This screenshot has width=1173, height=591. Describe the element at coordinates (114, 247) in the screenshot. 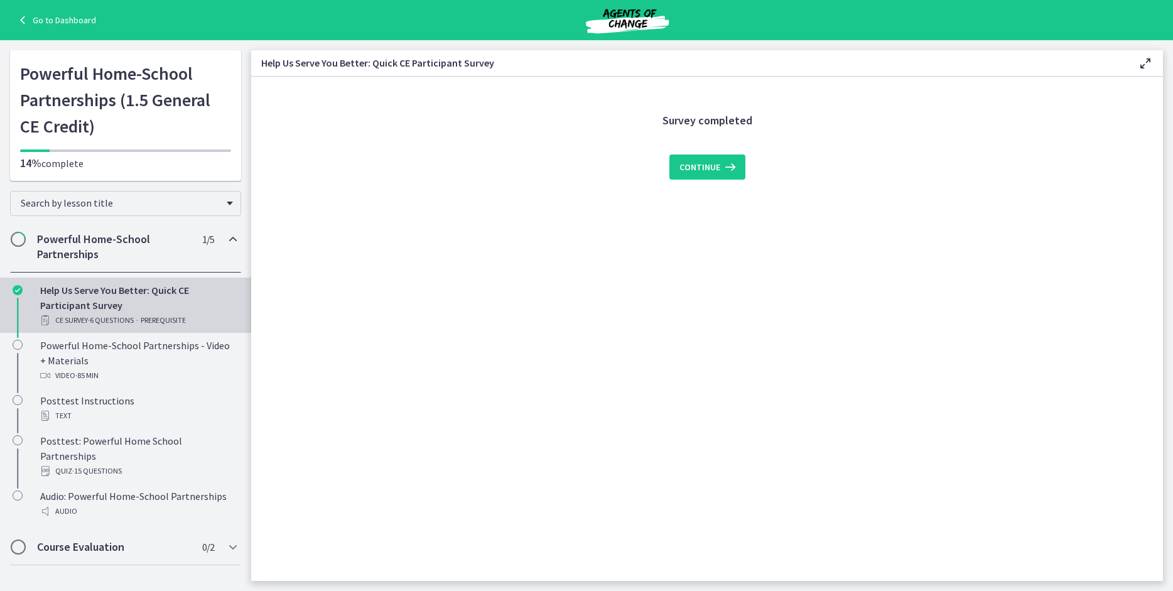

I see `h2: Powerful Home-School Partnerships` at that location.